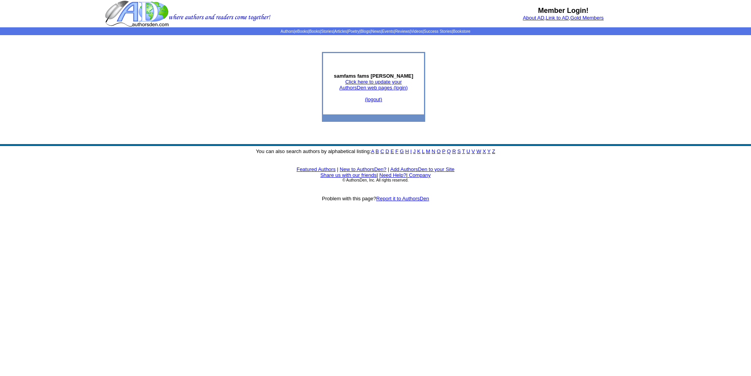 The image size is (751, 376). Describe the element at coordinates (375, 180) in the screenshot. I see `font: © AuthorsDen, Inc. All rights reserved.` at that location.